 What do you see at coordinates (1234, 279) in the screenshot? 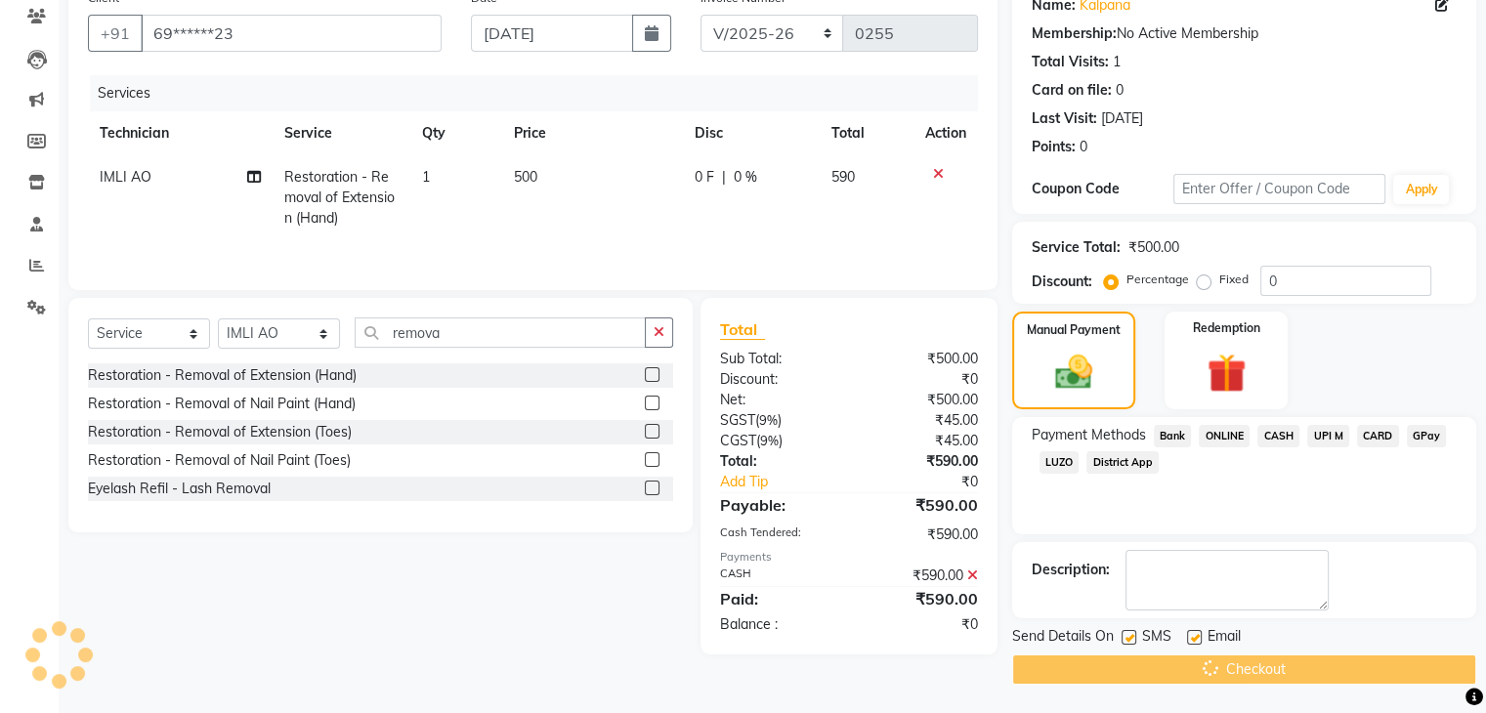
I see `label: Fixed` at bounding box center [1234, 279].